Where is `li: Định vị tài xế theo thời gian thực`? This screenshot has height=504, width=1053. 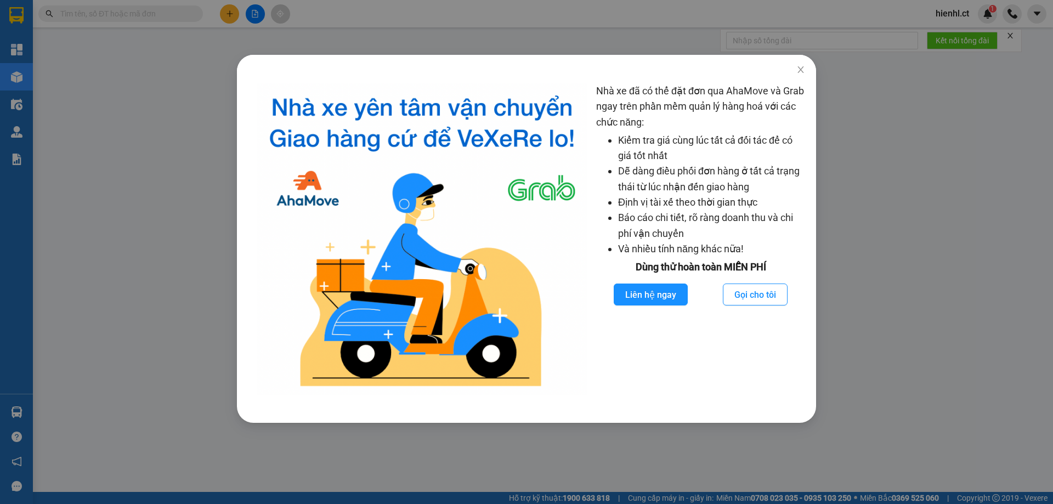
li: Định vị tài xế theo thời gian thực is located at coordinates (712, 202).